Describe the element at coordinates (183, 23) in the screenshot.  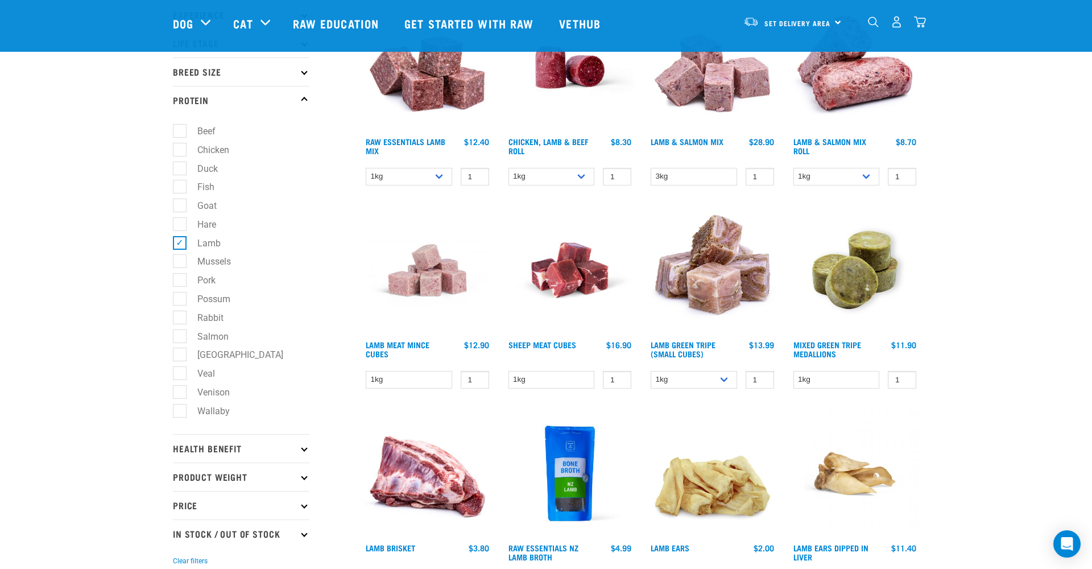
I see `a: Dog` at that location.